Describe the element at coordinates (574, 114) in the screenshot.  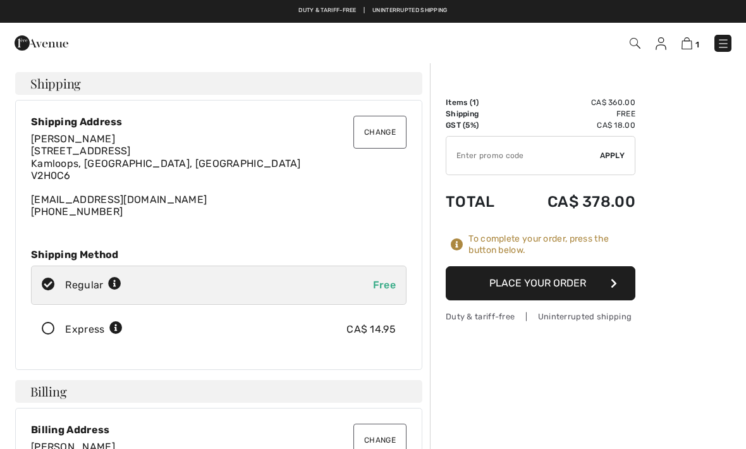
I see `td: Free` at that location.